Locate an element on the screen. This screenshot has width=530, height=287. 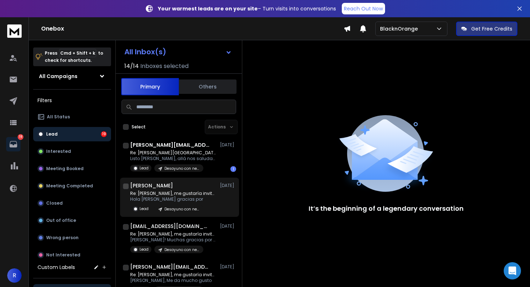
p: Out of office is located at coordinates (61, 221).